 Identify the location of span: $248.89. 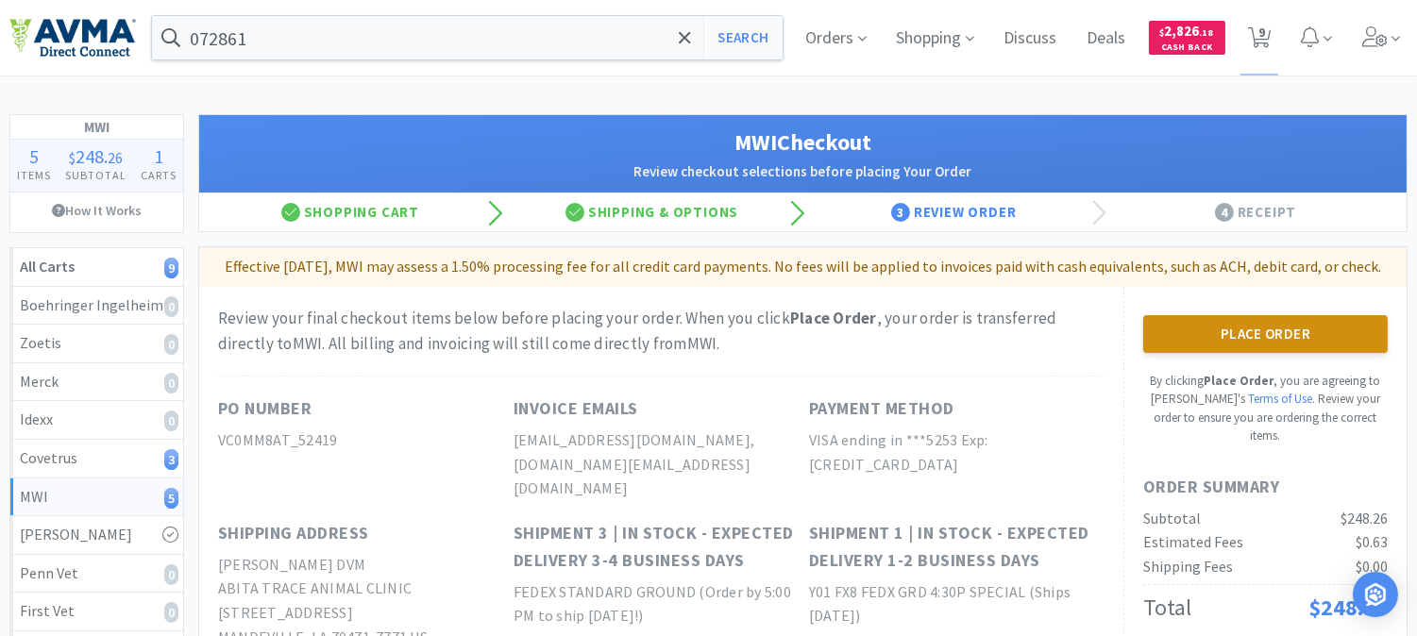
(1348, 607).